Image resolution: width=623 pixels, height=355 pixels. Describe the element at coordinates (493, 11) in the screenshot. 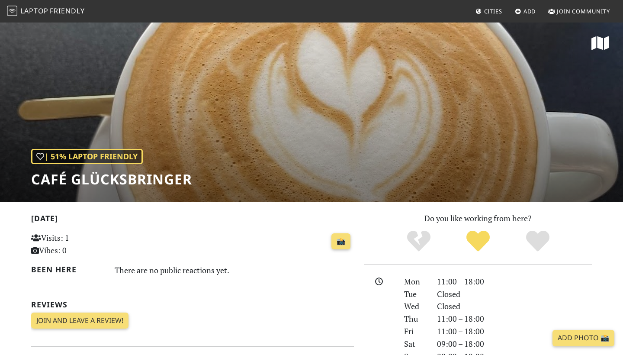

I see `span: Cities` at that location.